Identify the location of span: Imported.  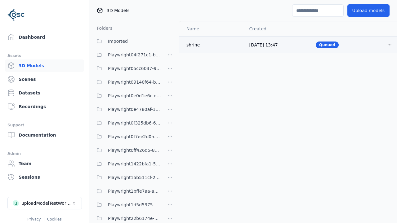
(118, 41).